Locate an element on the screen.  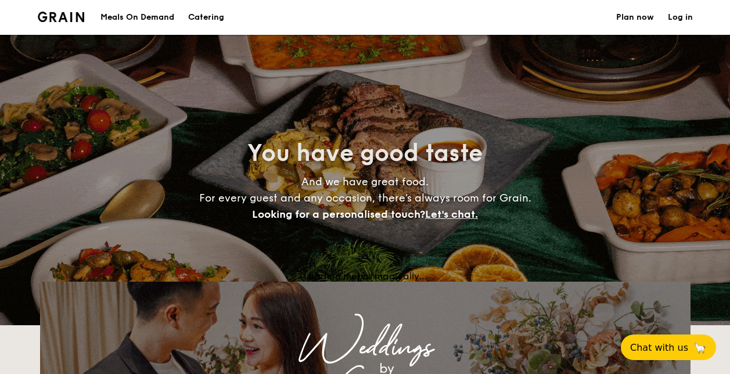
span: Let's chat. is located at coordinates (451, 214).